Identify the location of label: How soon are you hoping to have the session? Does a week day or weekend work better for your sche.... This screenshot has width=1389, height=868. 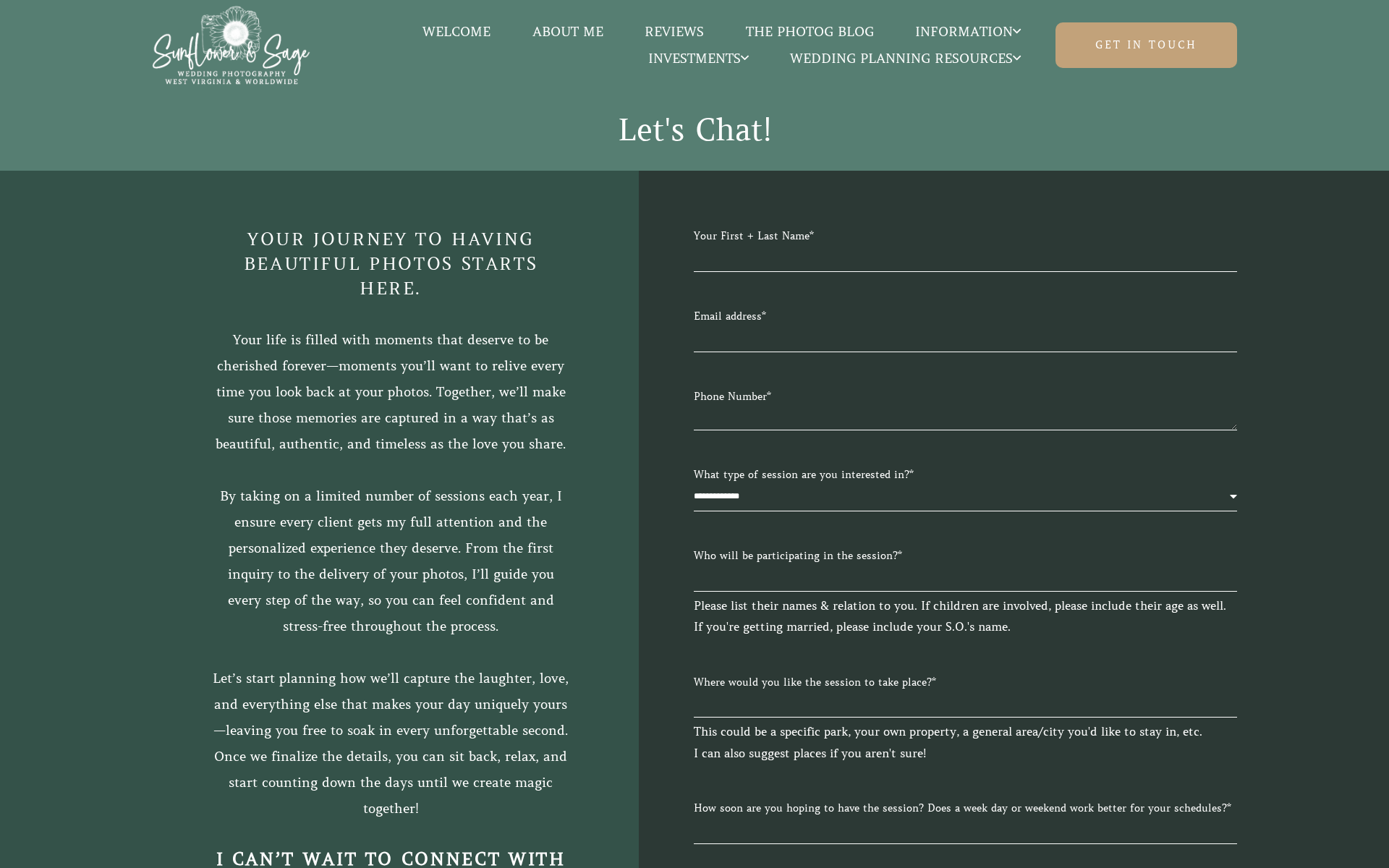
(966, 810).